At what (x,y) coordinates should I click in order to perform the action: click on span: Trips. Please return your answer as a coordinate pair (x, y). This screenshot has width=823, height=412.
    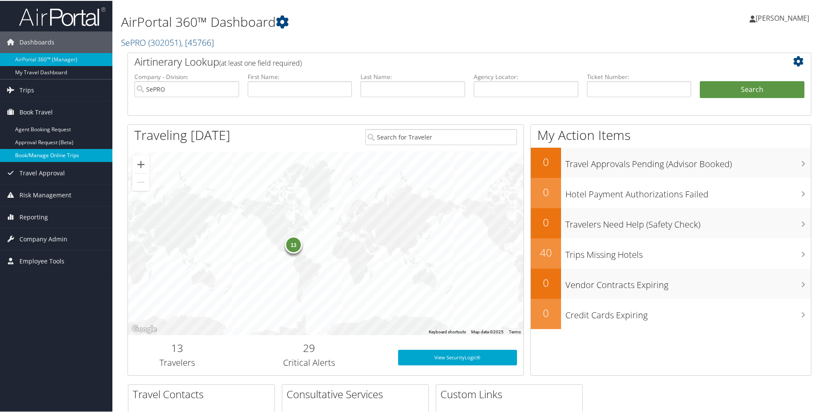
    Looking at the image, I should click on (27, 89).